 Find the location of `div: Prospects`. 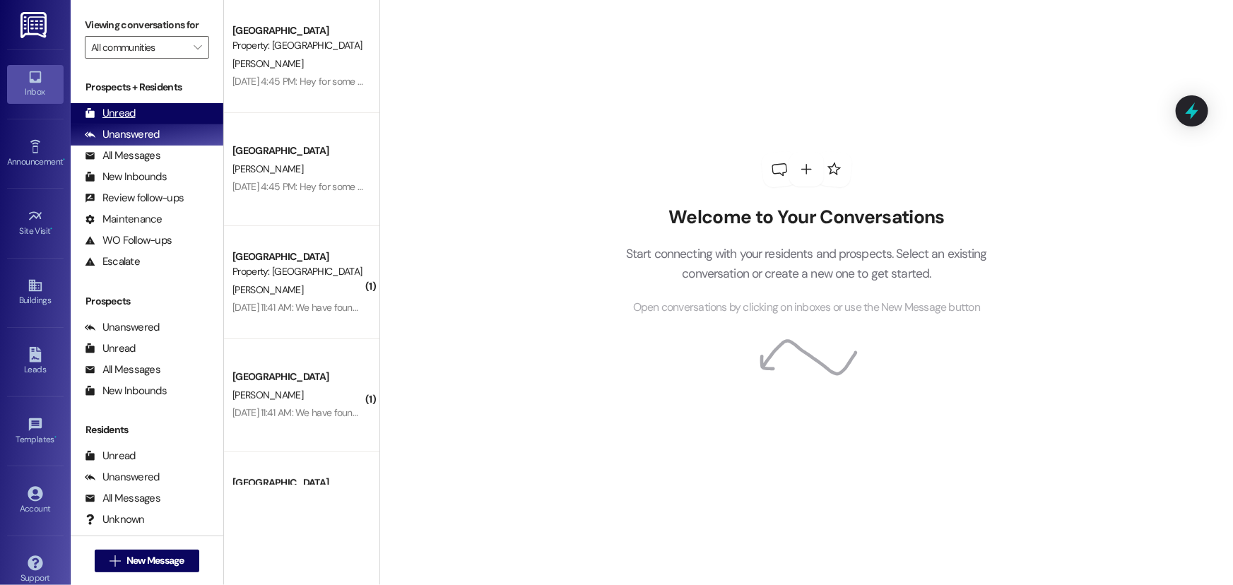

div: Prospects is located at coordinates (147, 301).